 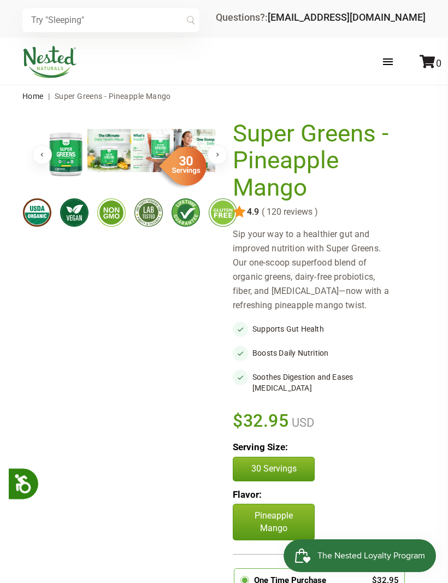 What do you see at coordinates (33, 96) in the screenshot?
I see `a: Home` at bounding box center [33, 96].